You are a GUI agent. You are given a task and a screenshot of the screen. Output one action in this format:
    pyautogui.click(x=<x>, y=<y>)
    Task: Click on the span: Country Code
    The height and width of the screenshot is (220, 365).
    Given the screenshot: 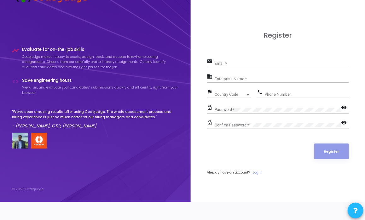 What is the action you would take?
    pyautogui.click(x=230, y=94)
    